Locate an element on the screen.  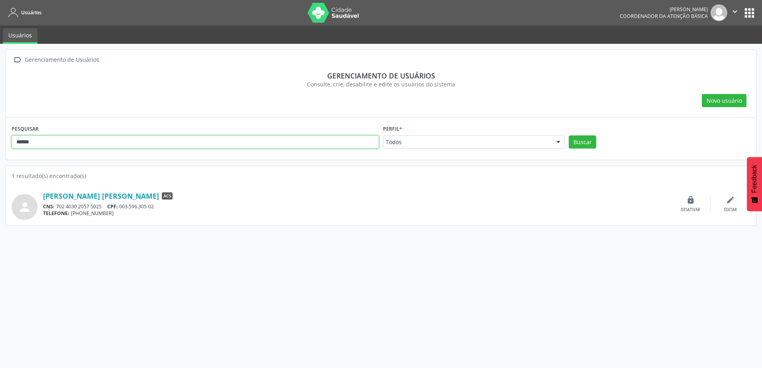
div: Consulte, crie, desabilite e edite os usuários do sistema is located at coordinates (381, 84).